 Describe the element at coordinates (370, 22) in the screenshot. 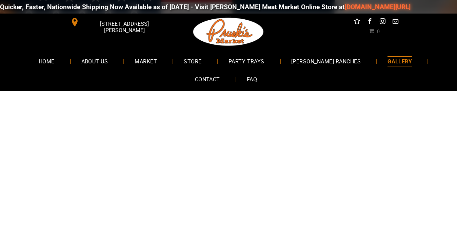

I see `a: facebook` at that location.